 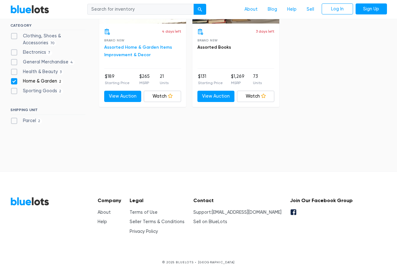 I want to click on li: $189, so click(x=117, y=79).